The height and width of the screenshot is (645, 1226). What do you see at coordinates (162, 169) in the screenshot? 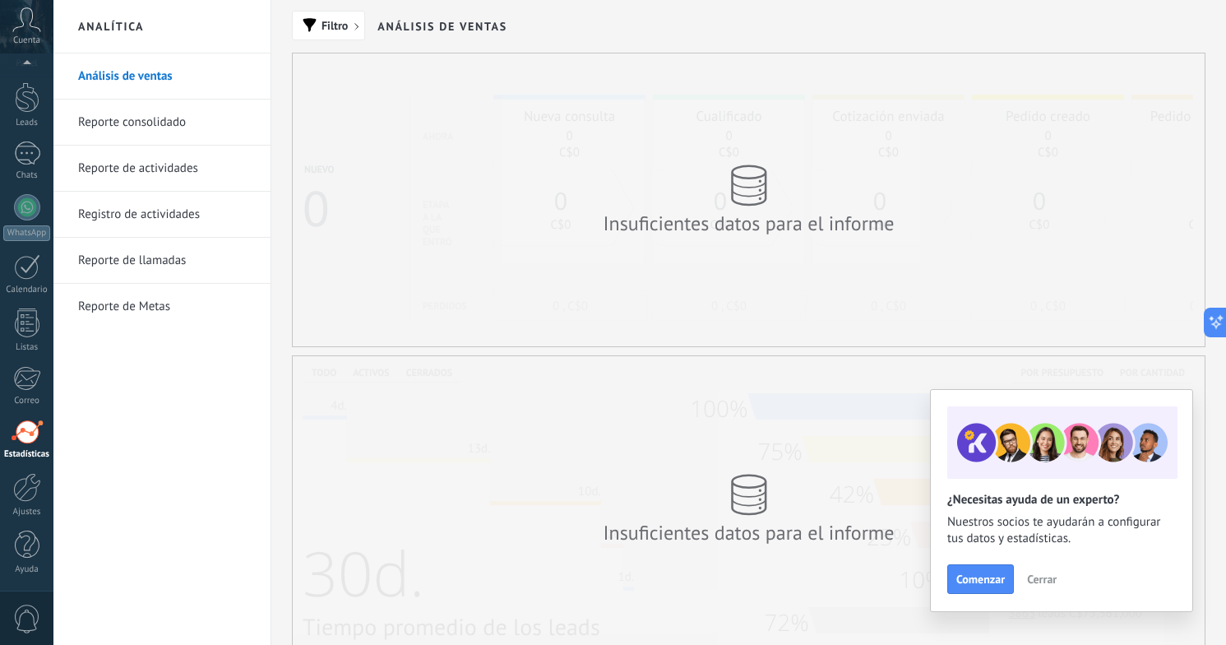
I see `li: Reporte de actividades` at bounding box center [162, 169].